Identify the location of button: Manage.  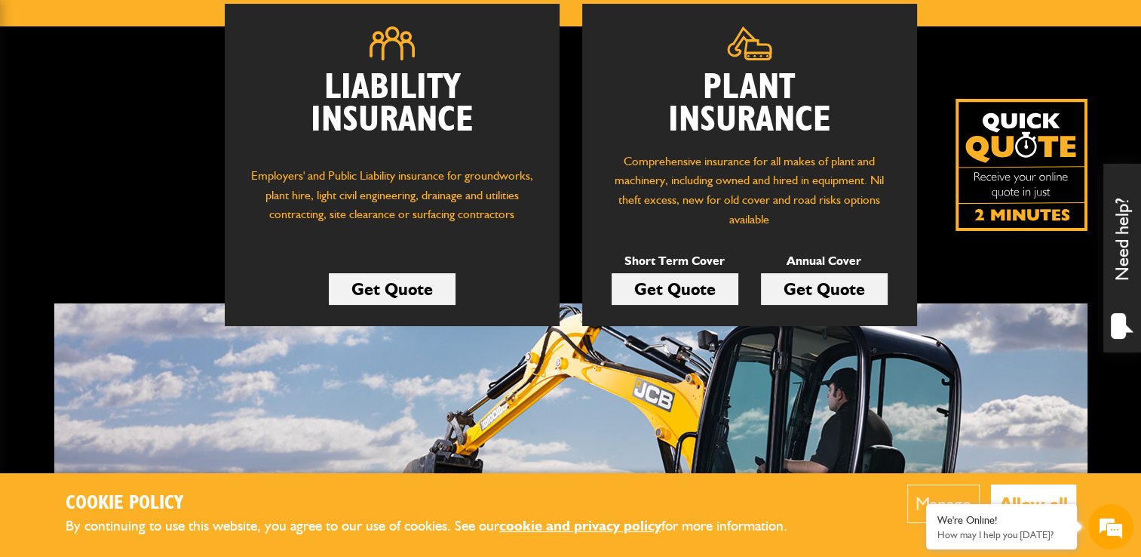
(943, 503).